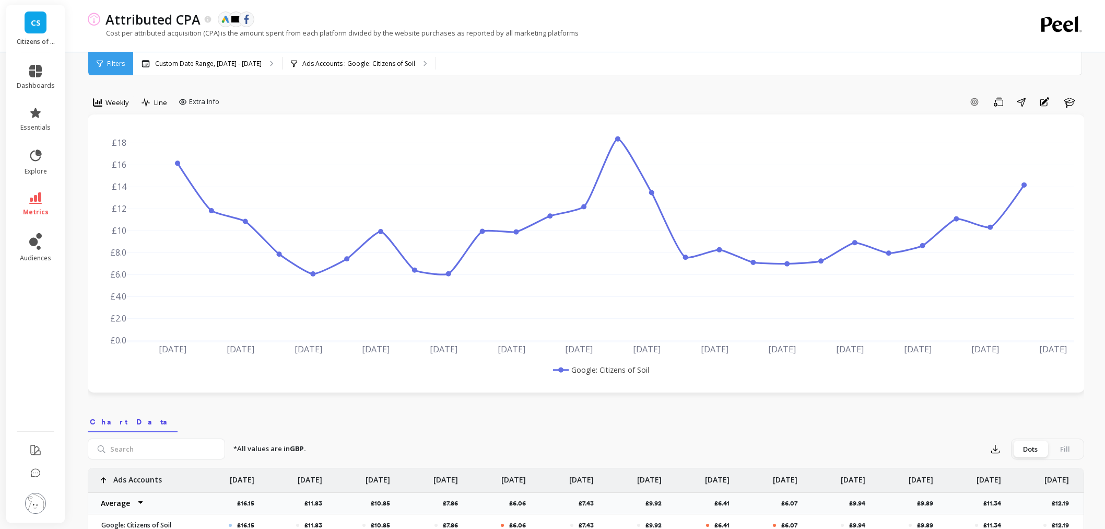  Describe the element at coordinates (249, 503) in the screenshot. I see `p: £16.15` at that location.